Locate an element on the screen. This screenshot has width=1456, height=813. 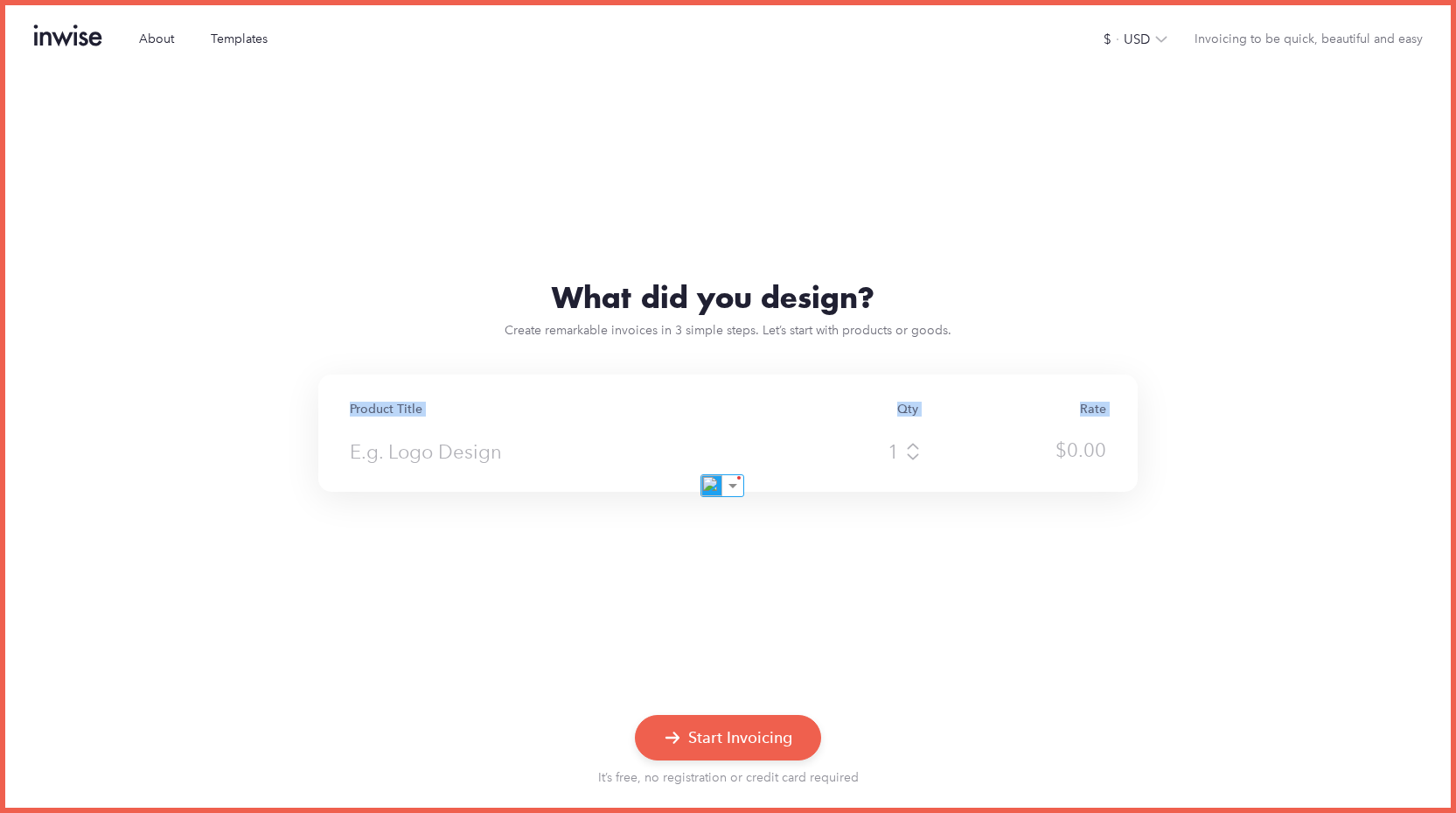
div: Create remarkable invoices in 3 simple steps. Let’s start with products or goods. is located at coordinates (727, 331).